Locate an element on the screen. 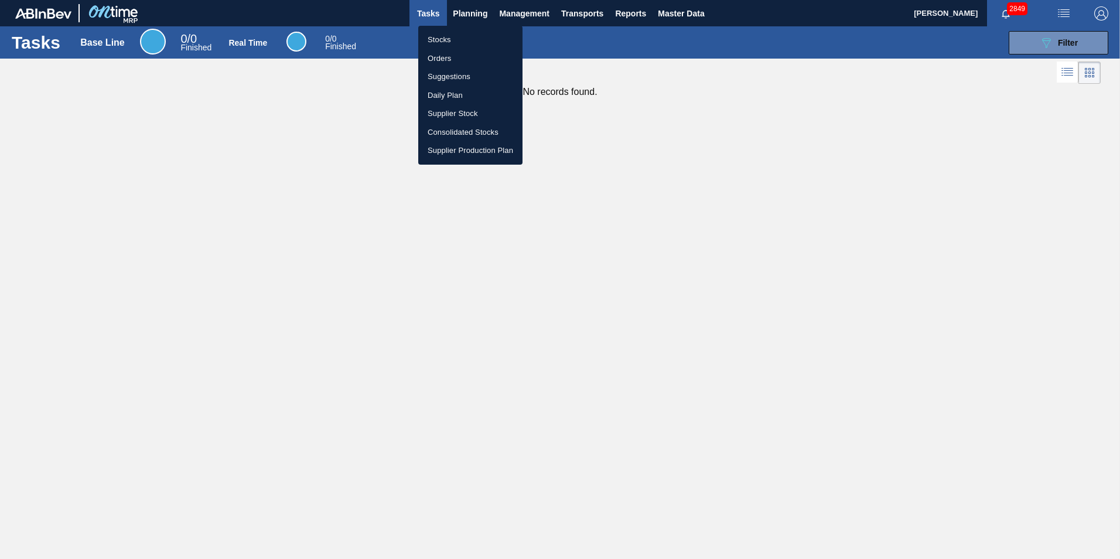 This screenshot has width=1120, height=559. a: Consolidated Stocks is located at coordinates (470, 132).